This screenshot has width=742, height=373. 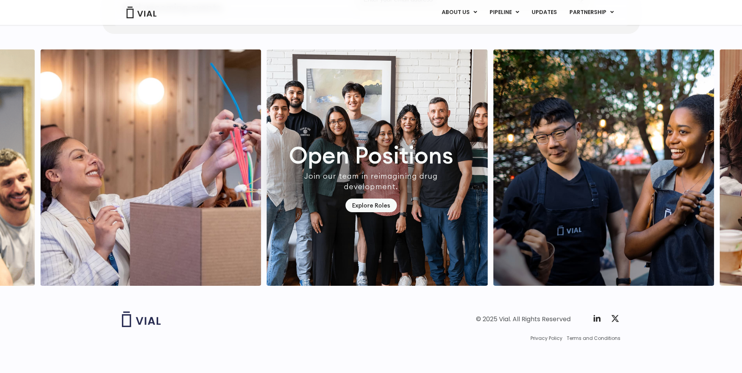 What do you see at coordinates (604, 167) in the screenshot?
I see `div: 1 / 7` at bounding box center [604, 167].